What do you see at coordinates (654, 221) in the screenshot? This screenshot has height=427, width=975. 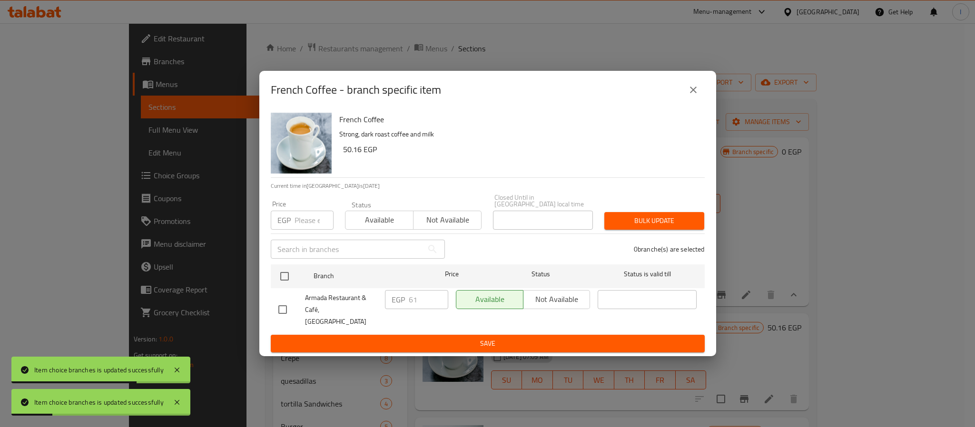 I see `button: Bulk update` at bounding box center [654, 221].